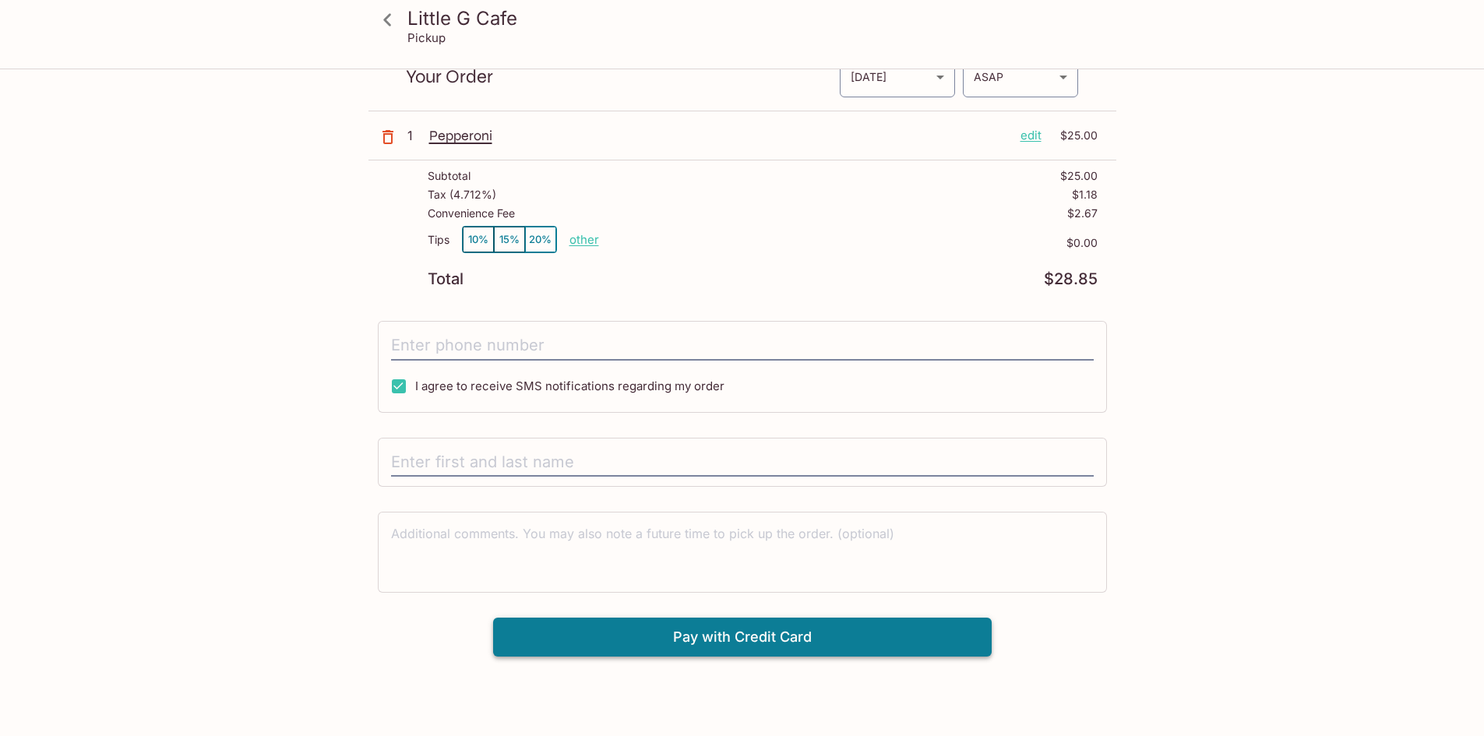 This screenshot has height=736, width=1484. I want to click on p: $1.18, so click(1084, 195).